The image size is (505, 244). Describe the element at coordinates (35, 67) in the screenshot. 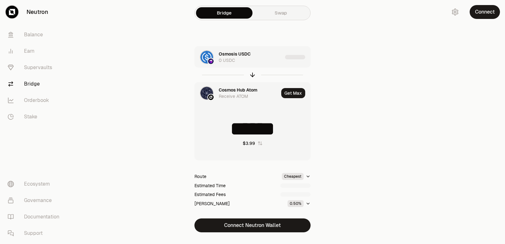

I see `a: Supervaults` at that location.